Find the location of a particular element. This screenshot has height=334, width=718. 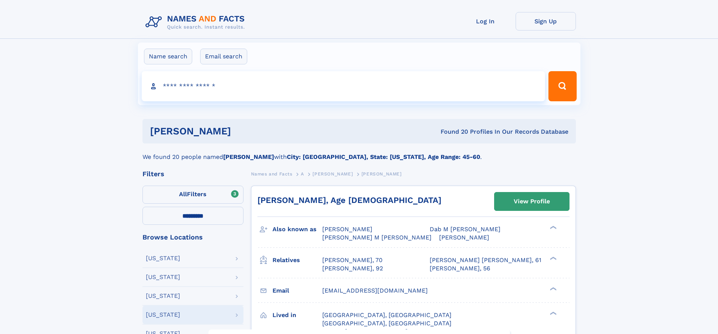

h3: Also known as is located at coordinates (297, 230).